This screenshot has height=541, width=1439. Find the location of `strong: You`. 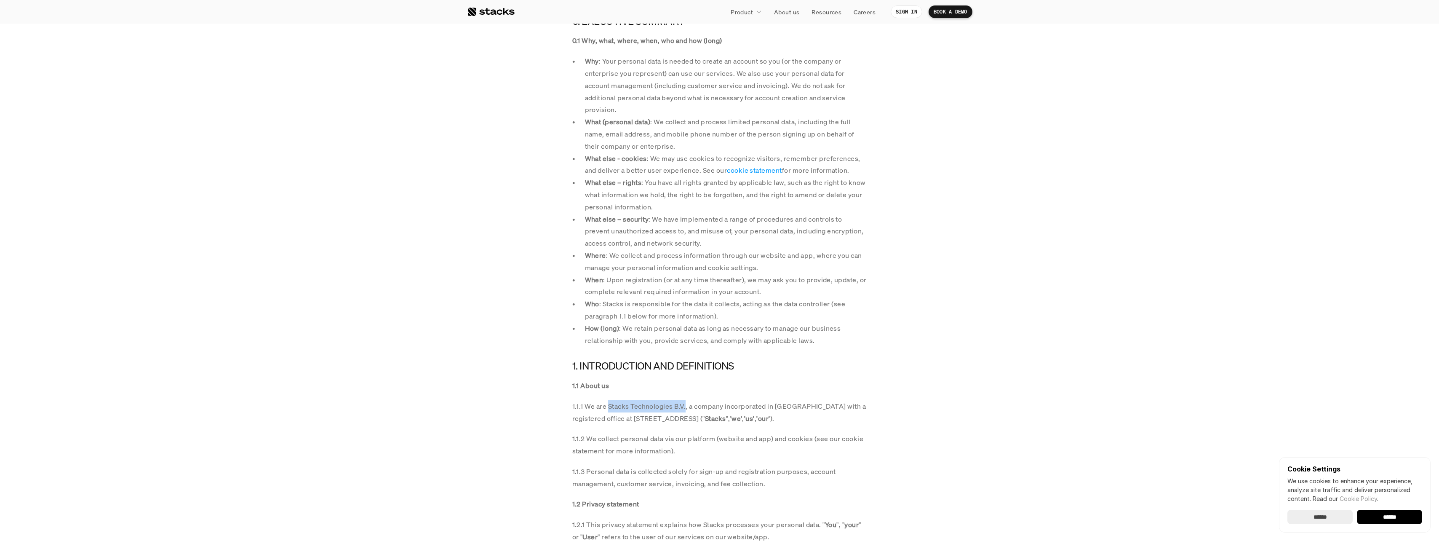

strong: You is located at coordinates (830, 524).